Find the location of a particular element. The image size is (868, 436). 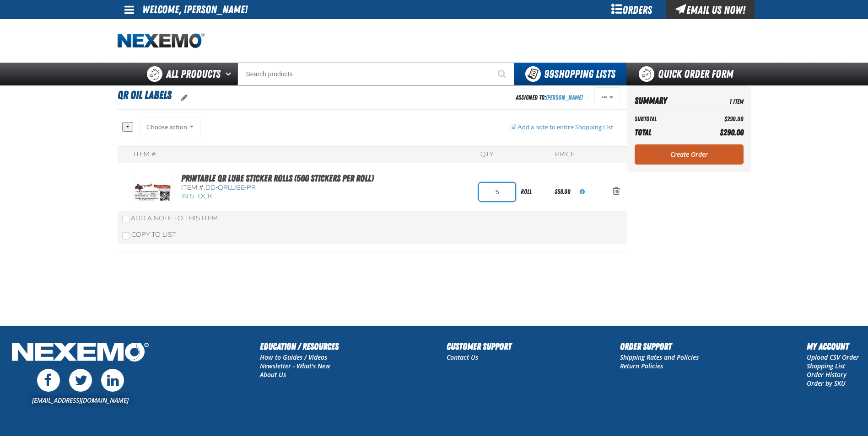

th: Total is located at coordinates (666, 133).